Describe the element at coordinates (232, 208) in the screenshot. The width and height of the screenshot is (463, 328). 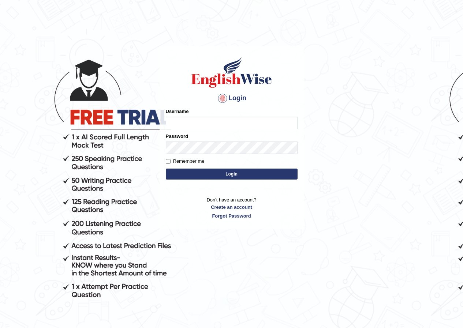
I see `p: Don't have an account?` at that location.